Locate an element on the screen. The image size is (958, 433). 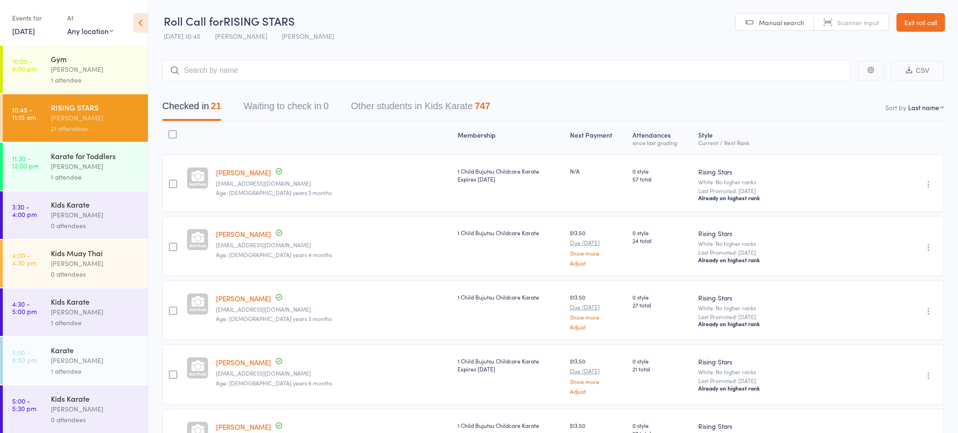
a: Exit roll call is located at coordinates (920, 22).